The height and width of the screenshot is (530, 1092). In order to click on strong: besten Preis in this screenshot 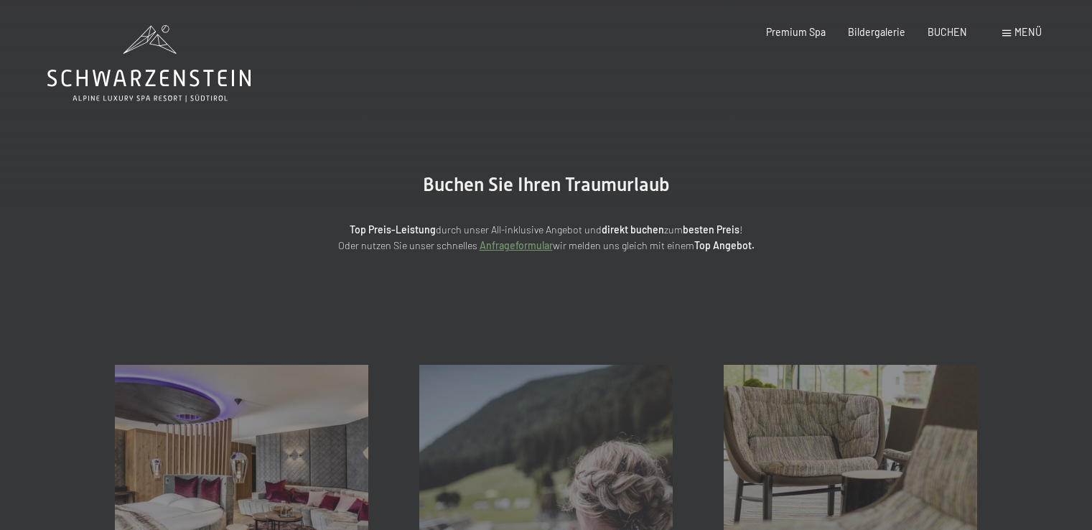, I will do `click(711, 229)`.